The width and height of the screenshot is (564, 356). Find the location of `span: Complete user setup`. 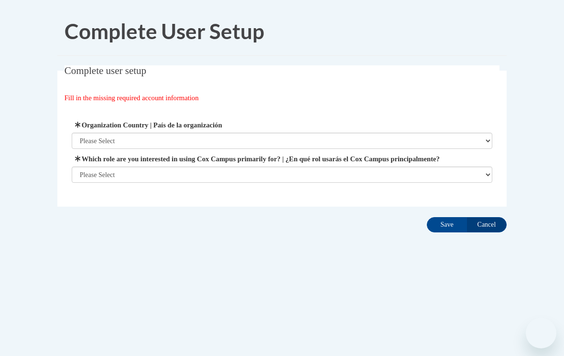

span: Complete user setup is located at coordinates (105, 71).